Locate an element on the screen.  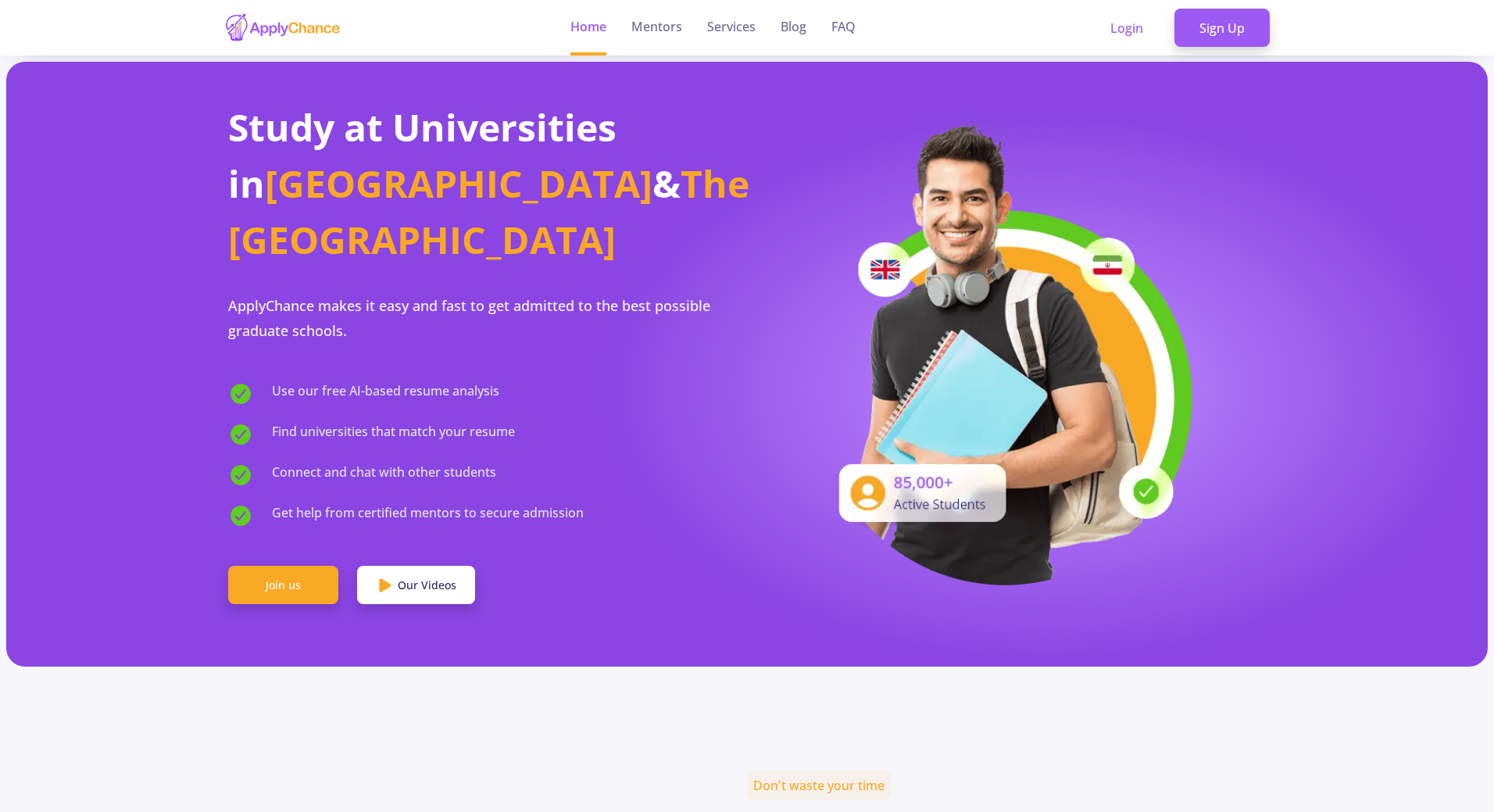
img: applicant is located at coordinates (1006, 352).